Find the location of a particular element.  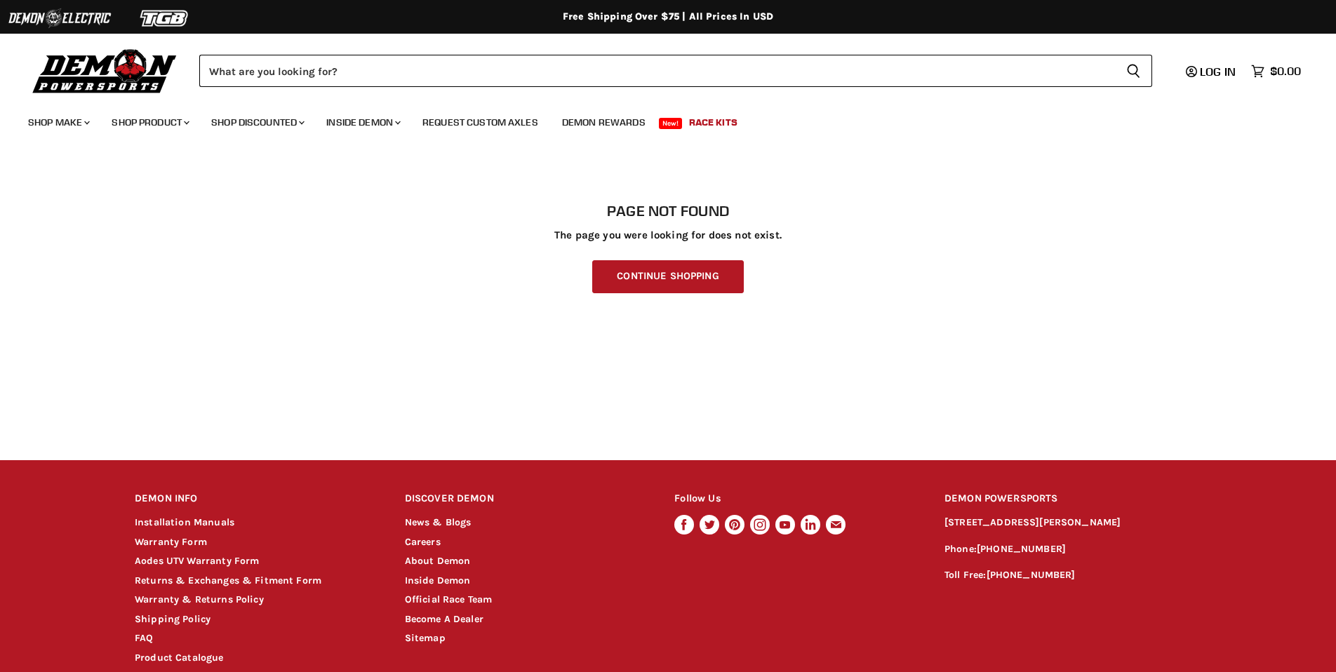

a: Demon Rewards is located at coordinates (603, 122).